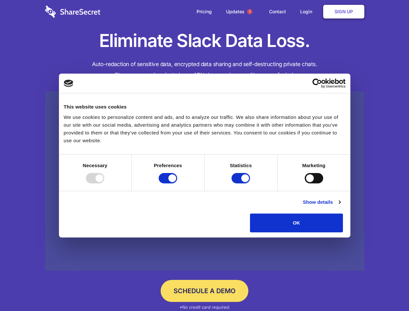  What do you see at coordinates (95, 165) in the screenshot?
I see `strong: Necessary` at bounding box center [95, 165].